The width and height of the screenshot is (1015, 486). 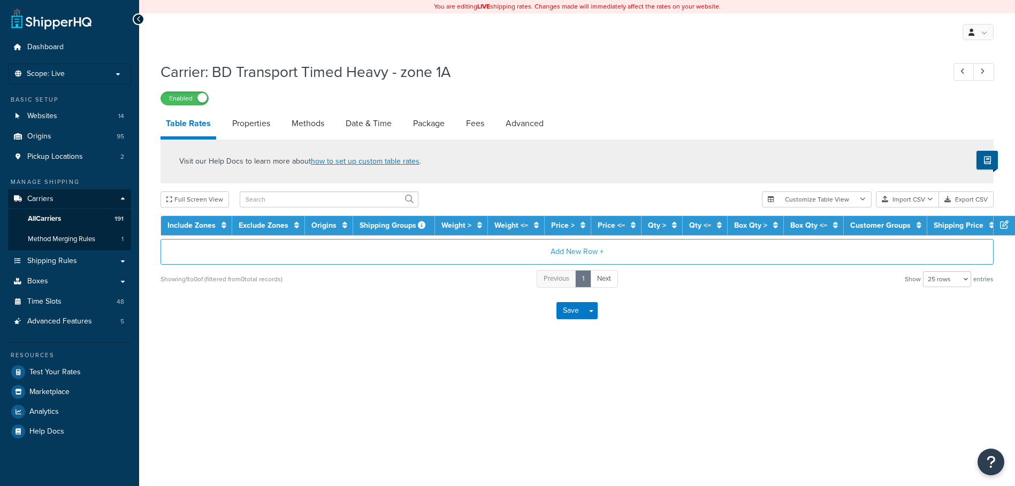 What do you see at coordinates (556, 279) in the screenshot?
I see `a: Previous` at bounding box center [556, 279].